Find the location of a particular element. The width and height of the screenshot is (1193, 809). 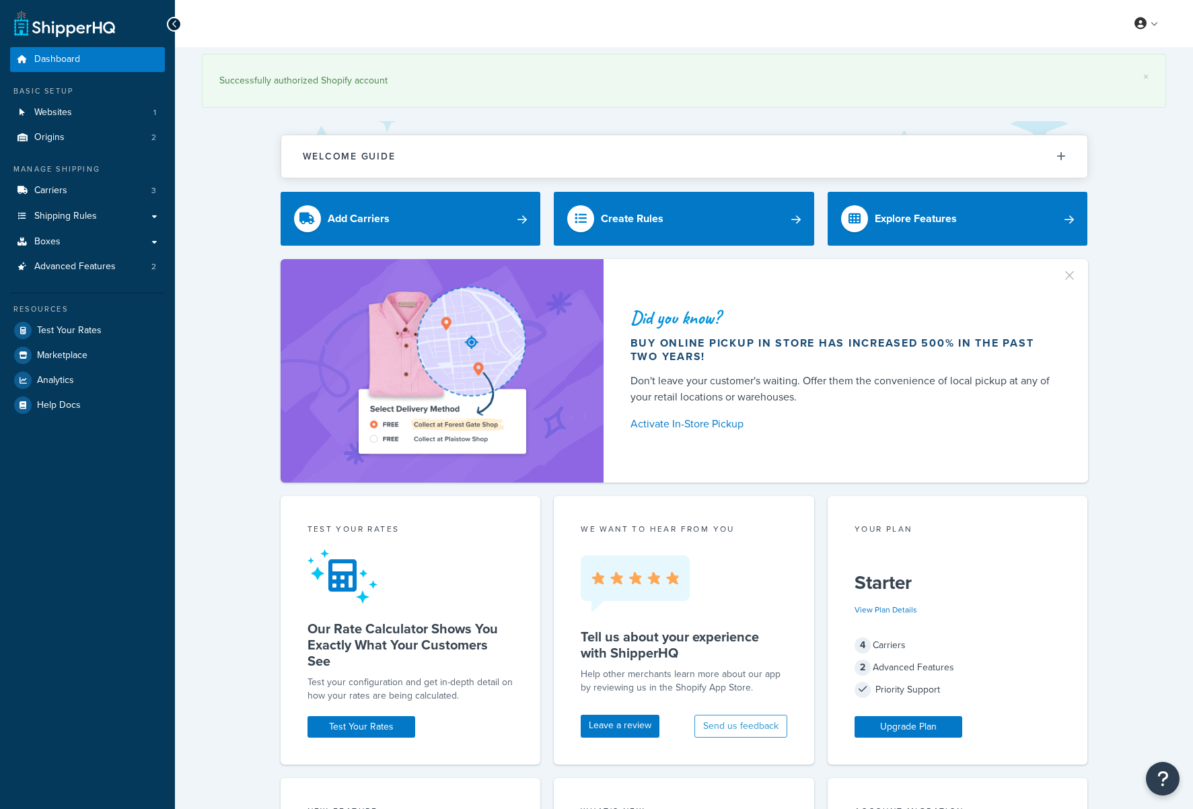

span: Marketplace is located at coordinates (62, 355).